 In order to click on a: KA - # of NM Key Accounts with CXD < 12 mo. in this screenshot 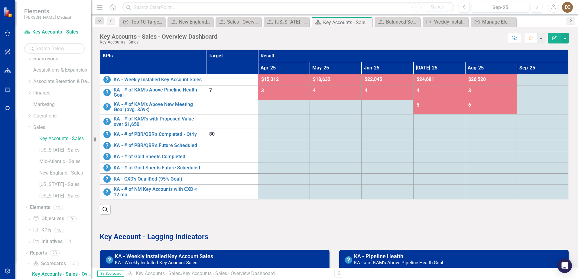, I will do `click(158, 192)`.